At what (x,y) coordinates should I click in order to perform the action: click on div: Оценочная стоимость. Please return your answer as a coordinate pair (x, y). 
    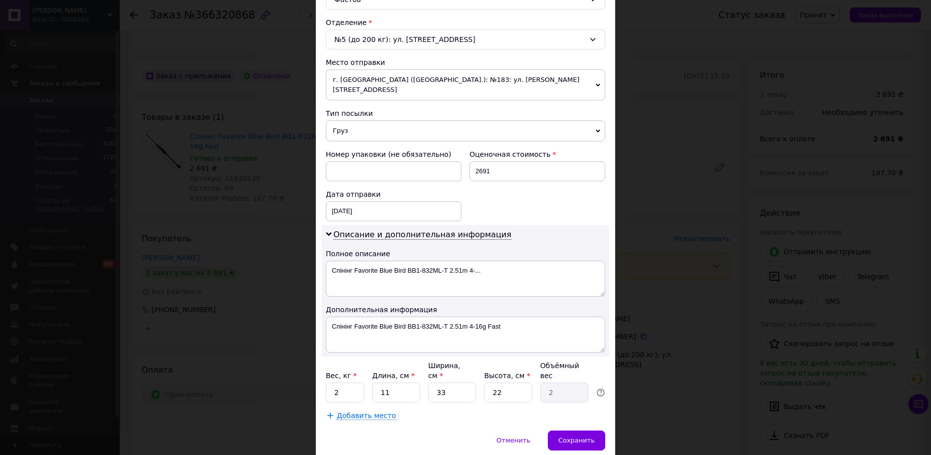
    Looking at the image, I should click on (537, 154).